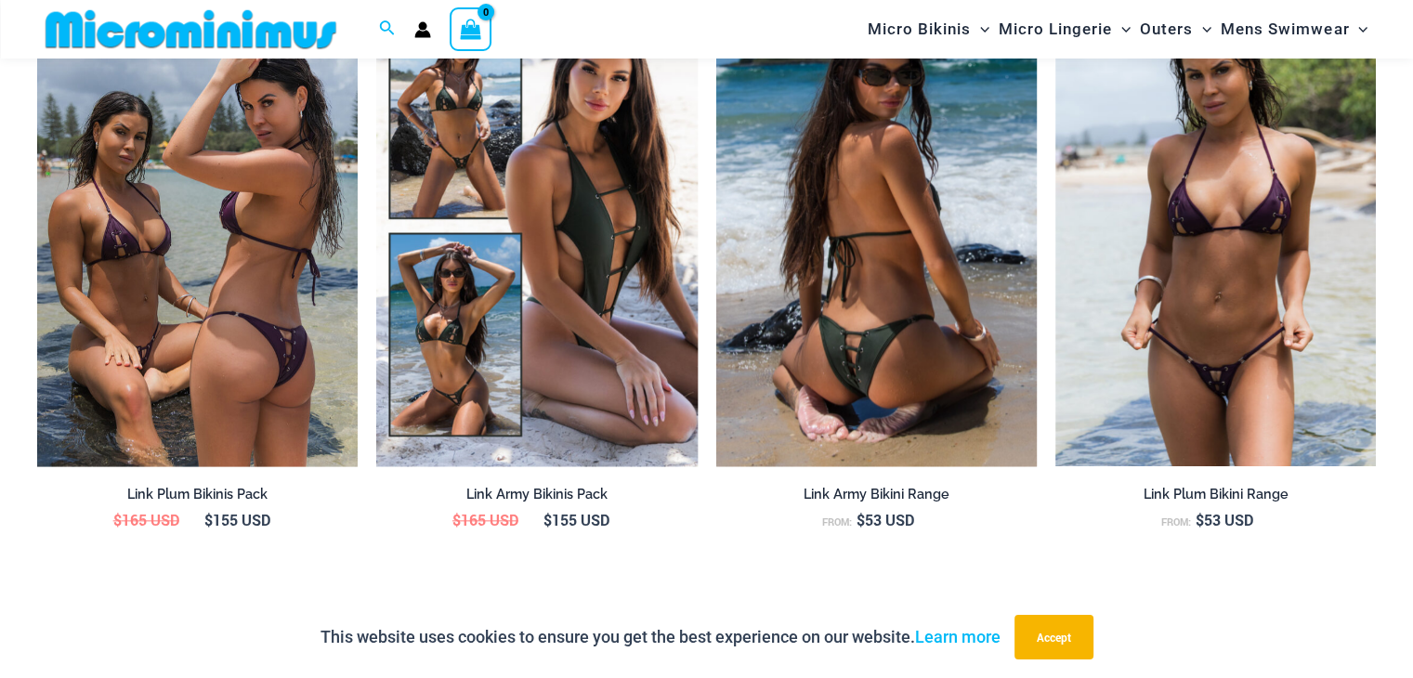 This screenshot has height=678, width=1413. What do you see at coordinates (1055, 29) in the screenshot?
I see `span: Micro Lingerie` at bounding box center [1055, 29].